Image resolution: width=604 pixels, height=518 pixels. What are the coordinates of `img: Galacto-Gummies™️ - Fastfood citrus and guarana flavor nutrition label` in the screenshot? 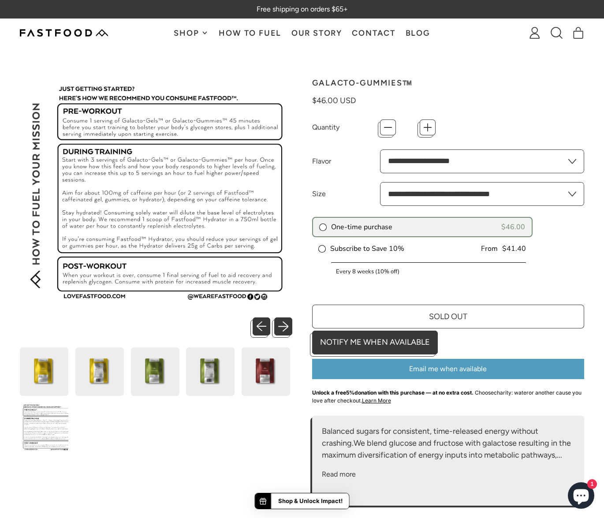 It's located at (210, 371).